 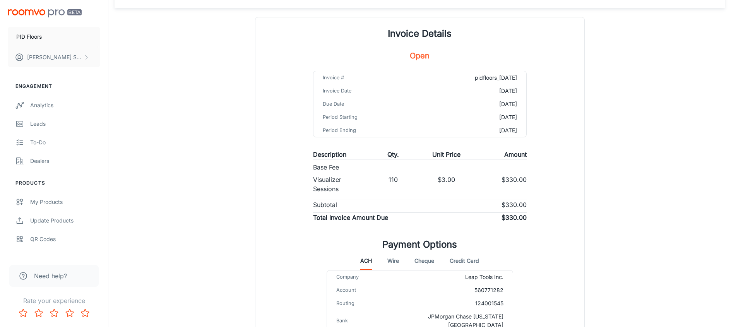 What do you see at coordinates (358, 277) in the screenshot?
I see `td: Company` at bounding box center [358, 277].